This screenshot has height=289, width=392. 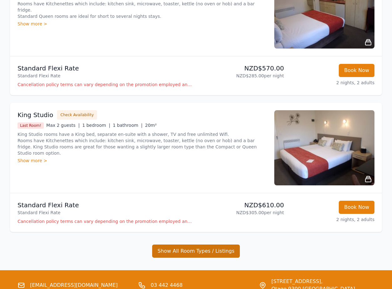 What do you see at coordinates (150, 125) in the screenshot?
I see `span: 20m²` at bounding box center [150, 125].